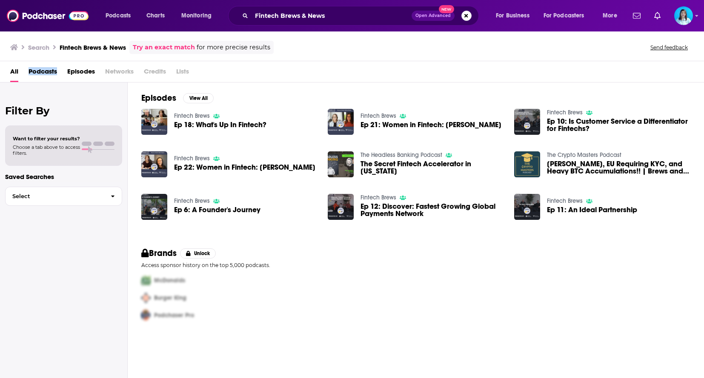  What do you see at coordinates (164, 47) in the screenshot?
I see `a: Try an exact match` at bounding box center [164, 47].